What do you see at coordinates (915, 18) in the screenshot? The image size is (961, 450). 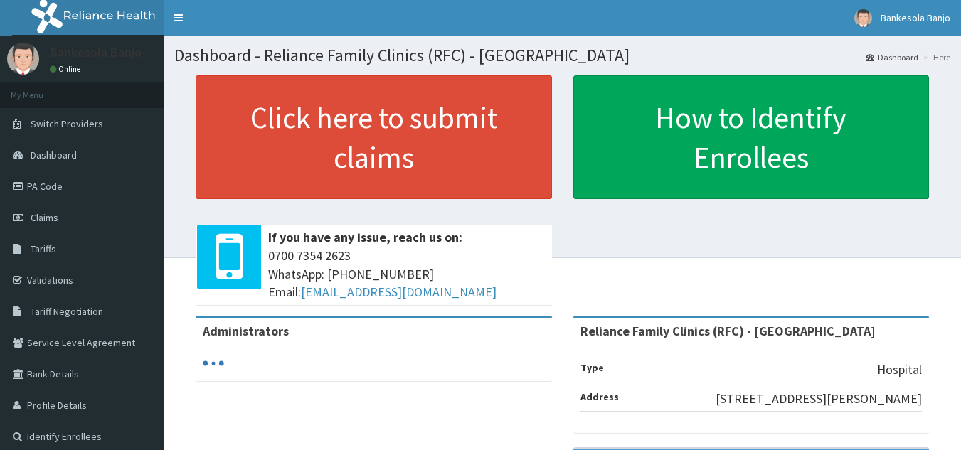 I see `span: Bankesola Banjo` at bounding box center [915, 18].